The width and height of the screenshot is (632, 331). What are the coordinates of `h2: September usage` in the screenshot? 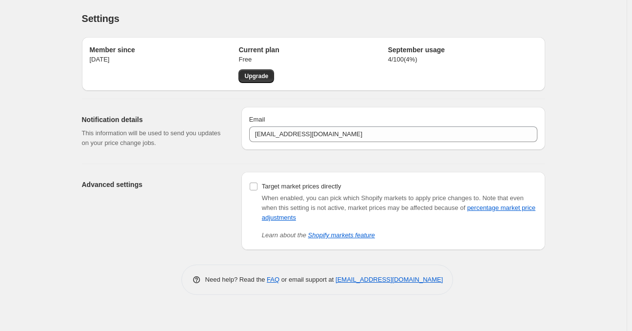 It's located at (462, 50).